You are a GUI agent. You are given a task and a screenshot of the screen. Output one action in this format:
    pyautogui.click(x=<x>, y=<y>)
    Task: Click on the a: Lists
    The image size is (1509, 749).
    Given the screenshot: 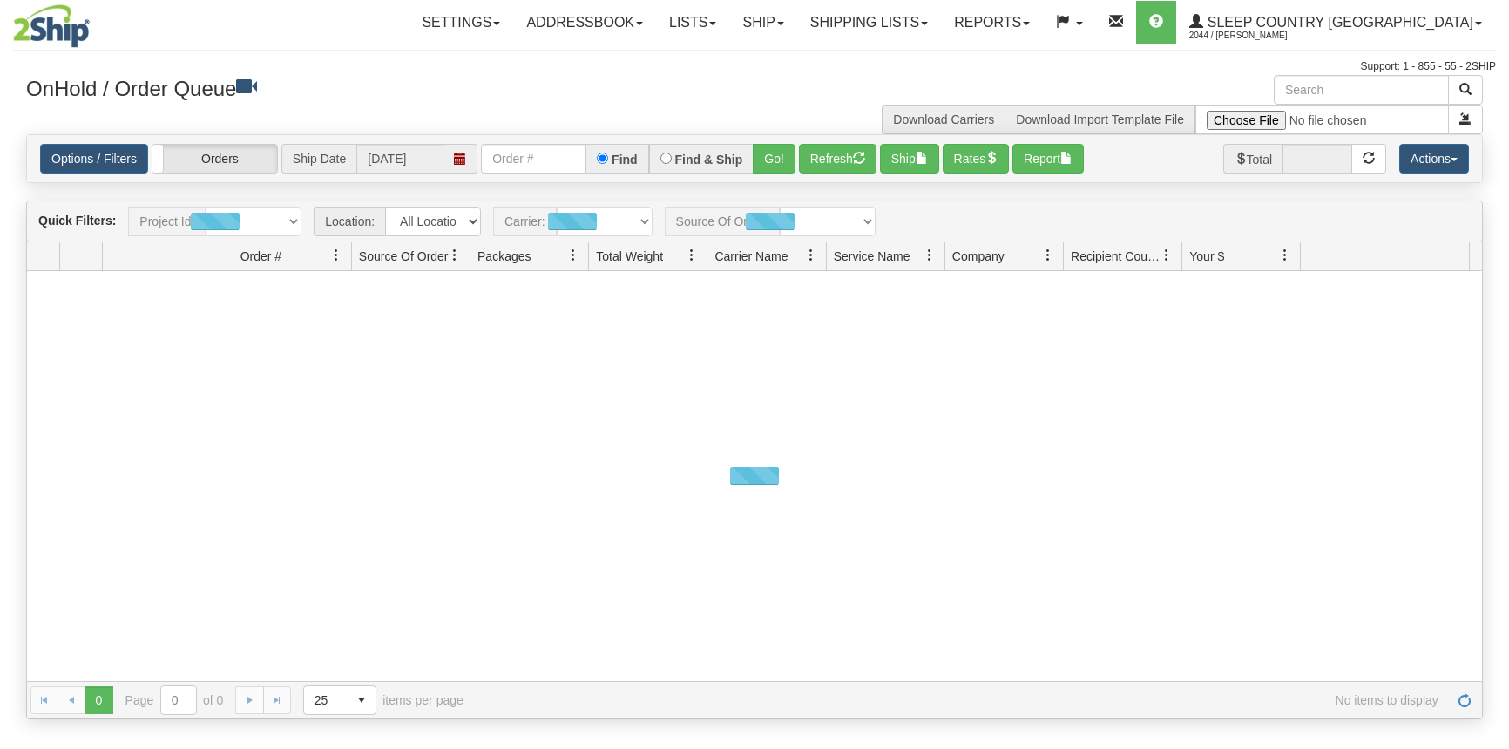 What is the action you would take?
    pyautogui.click(x=693, y=23)
    